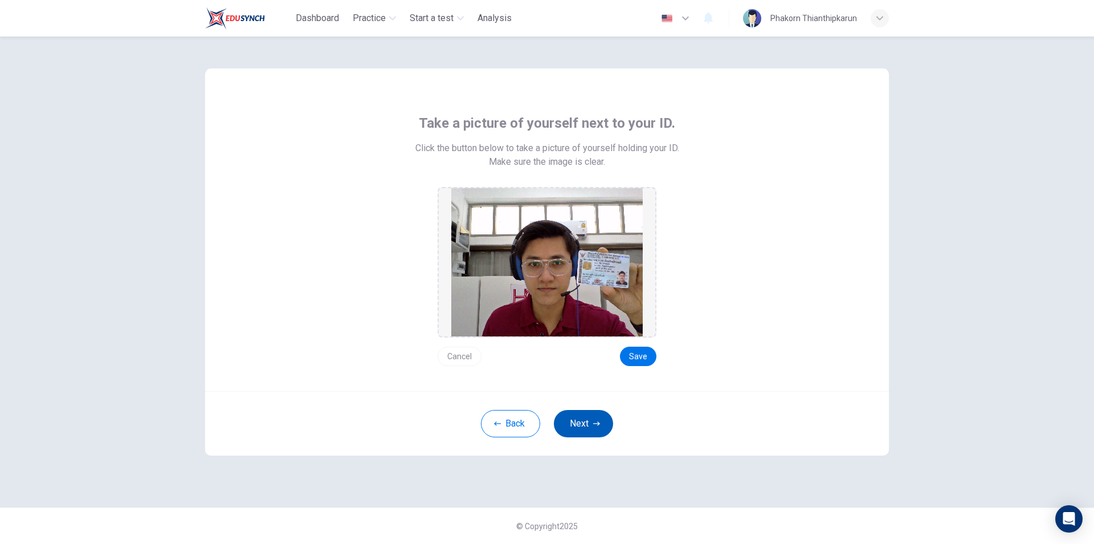 The height and width of the screenshot is (544, 1094). I want to click on span: Start a test, so click(431, 18).